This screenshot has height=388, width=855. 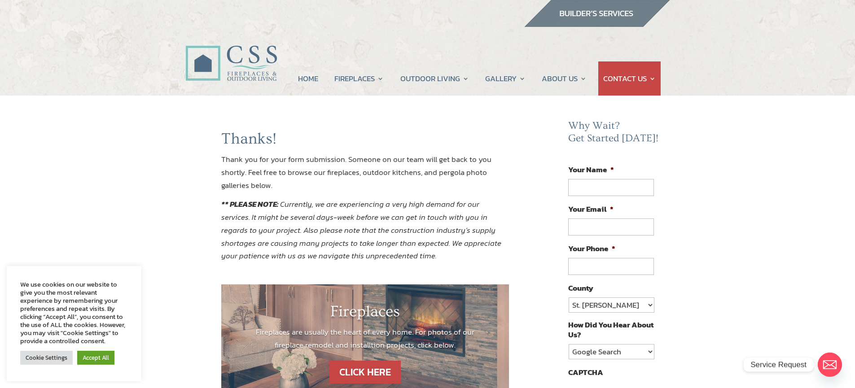 I want to click on a: HOME, so click(x=308, y=79).